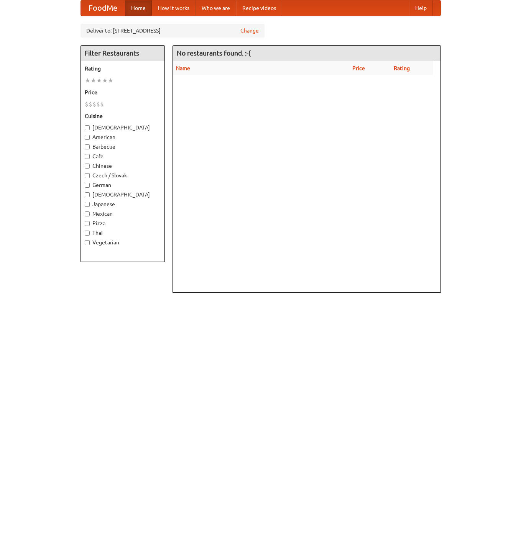  I want to click on a: Recipe videos, so click(259, 8).